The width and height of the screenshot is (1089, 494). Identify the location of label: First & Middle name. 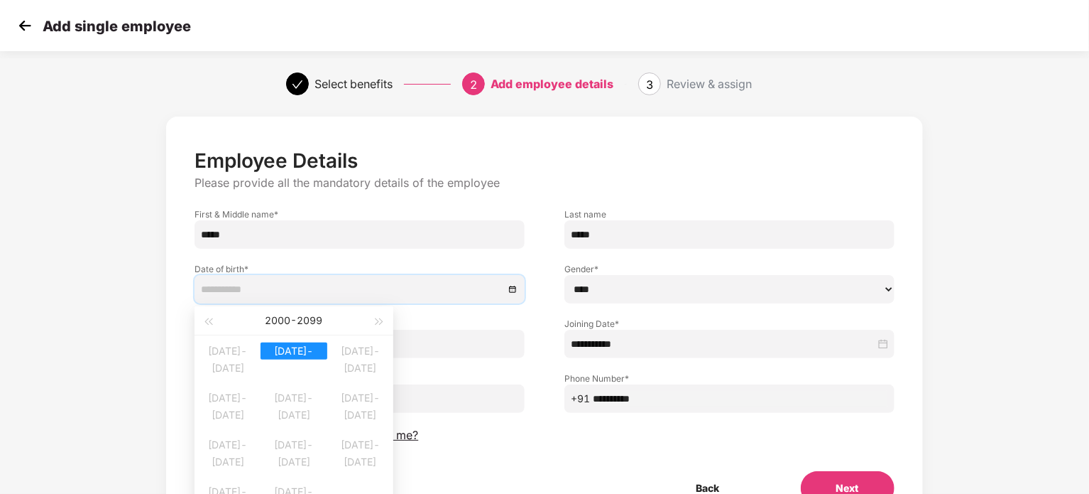
(359, 214).